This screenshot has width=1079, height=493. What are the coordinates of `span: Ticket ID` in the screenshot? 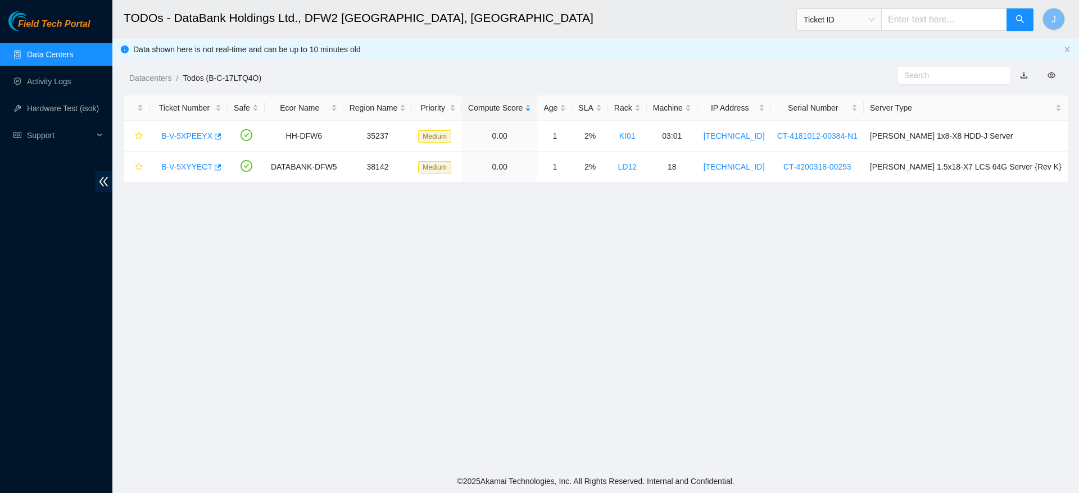 It's located at (839, 20).